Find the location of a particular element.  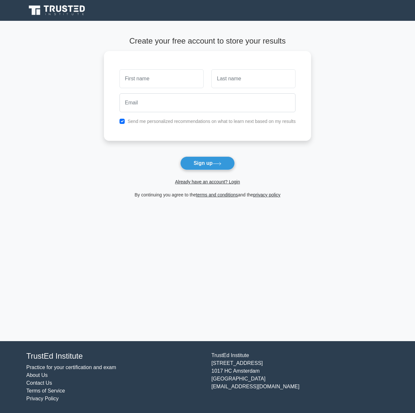

a: Terms of Service is located at coordinates (45, 390).